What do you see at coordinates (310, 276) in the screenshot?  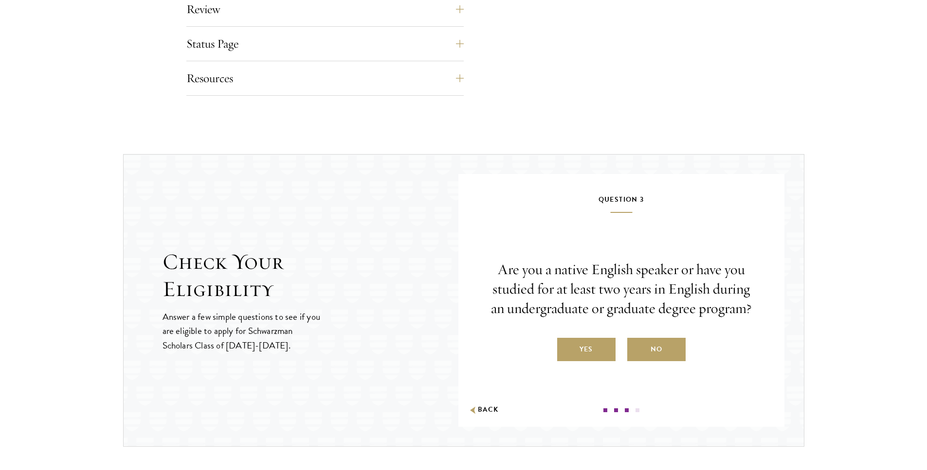 I see `h2: Check Your Eligibility` at bounding box center [310, 276].